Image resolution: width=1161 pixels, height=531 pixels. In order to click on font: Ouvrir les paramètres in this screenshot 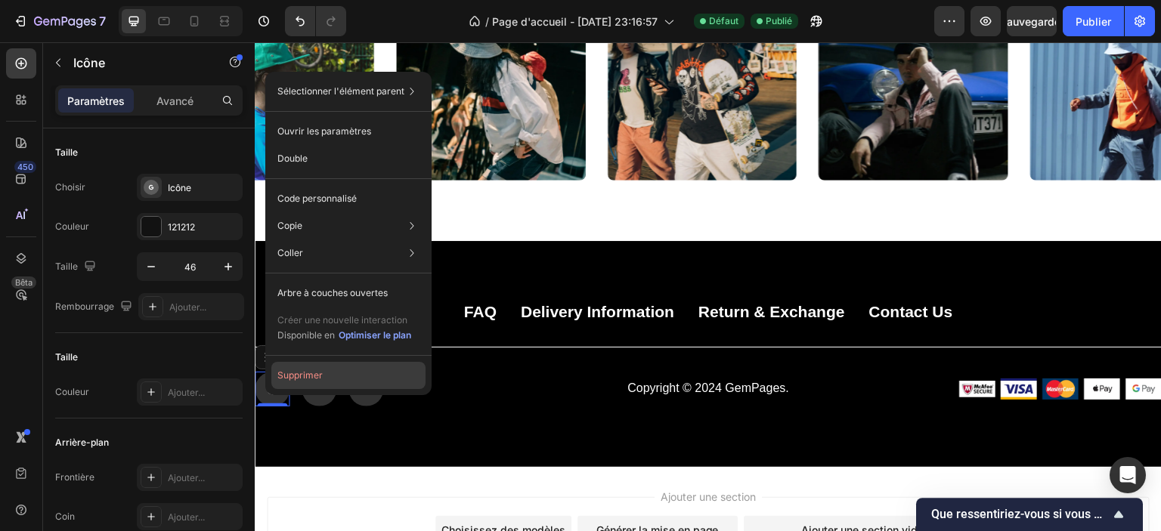, I will do `click(324, 131)`.